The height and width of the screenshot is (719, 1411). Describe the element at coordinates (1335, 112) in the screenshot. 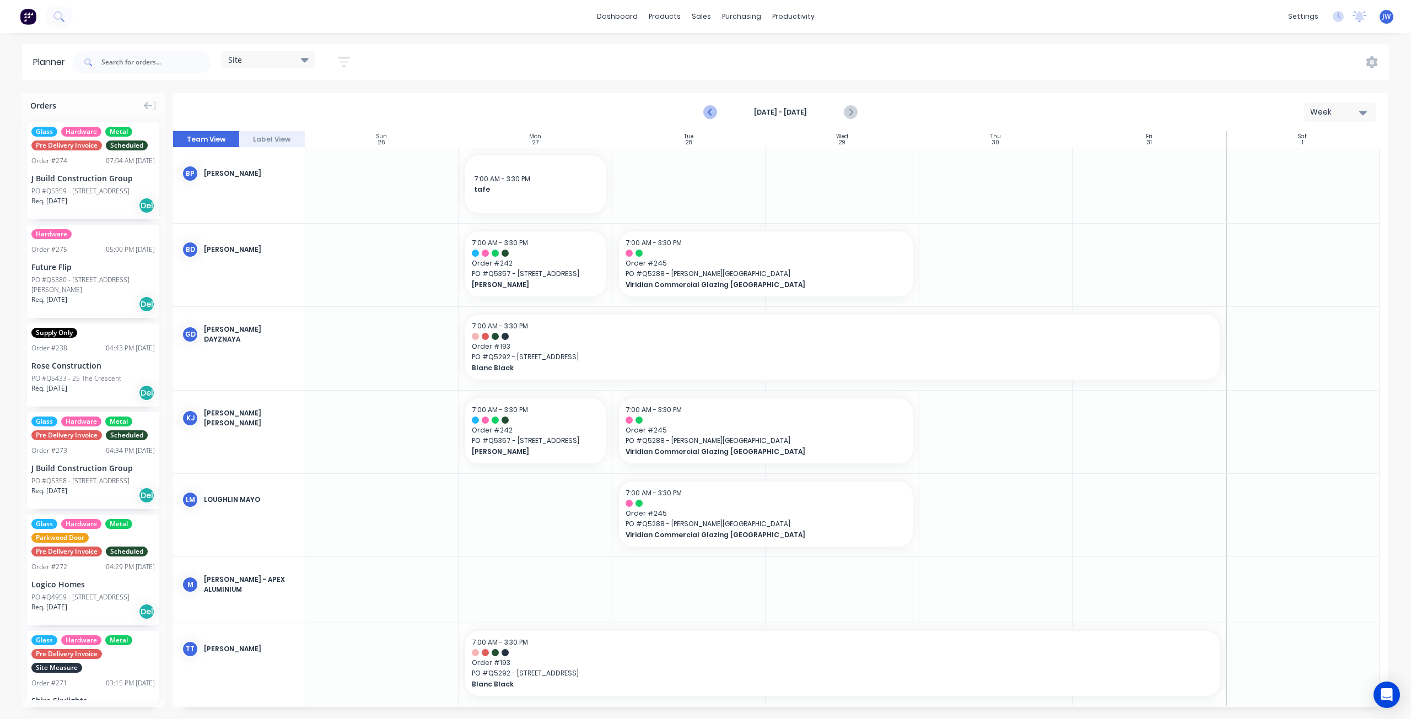

I see `div: Week` at that location.